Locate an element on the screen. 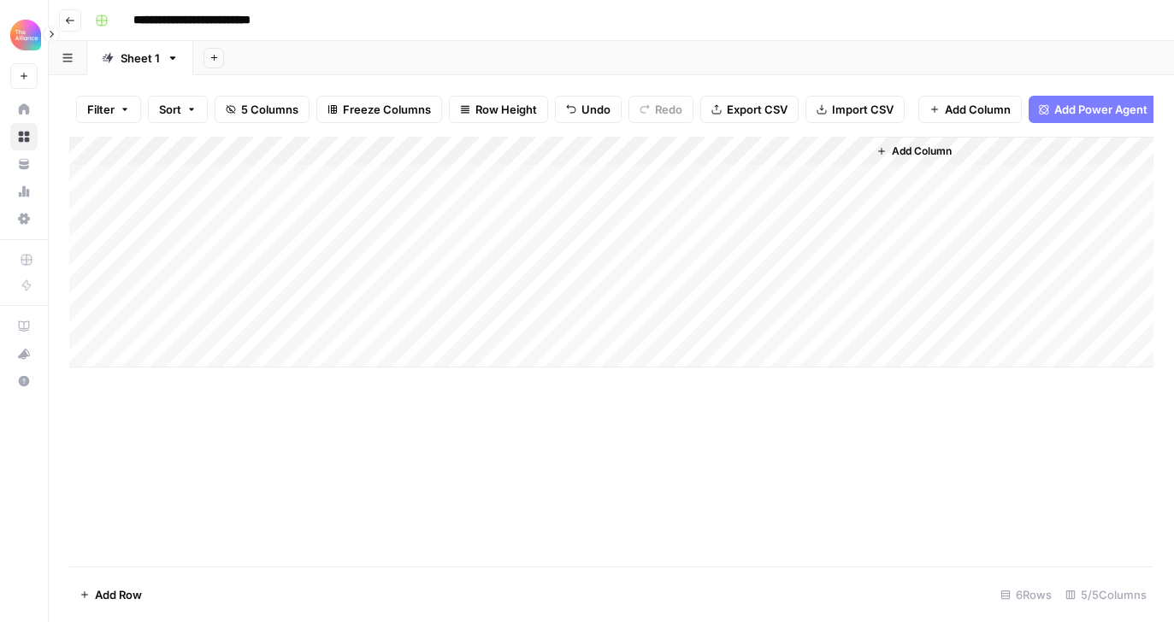 This screenshot has height=622, width=1174. span: Add Power Agent is located at coordinates (1100, 109).